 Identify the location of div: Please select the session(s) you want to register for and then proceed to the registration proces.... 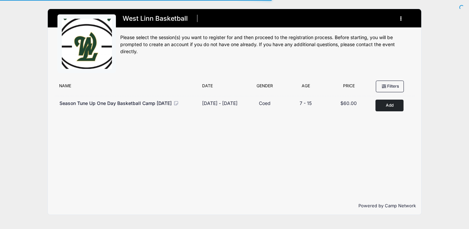
(266, 44).